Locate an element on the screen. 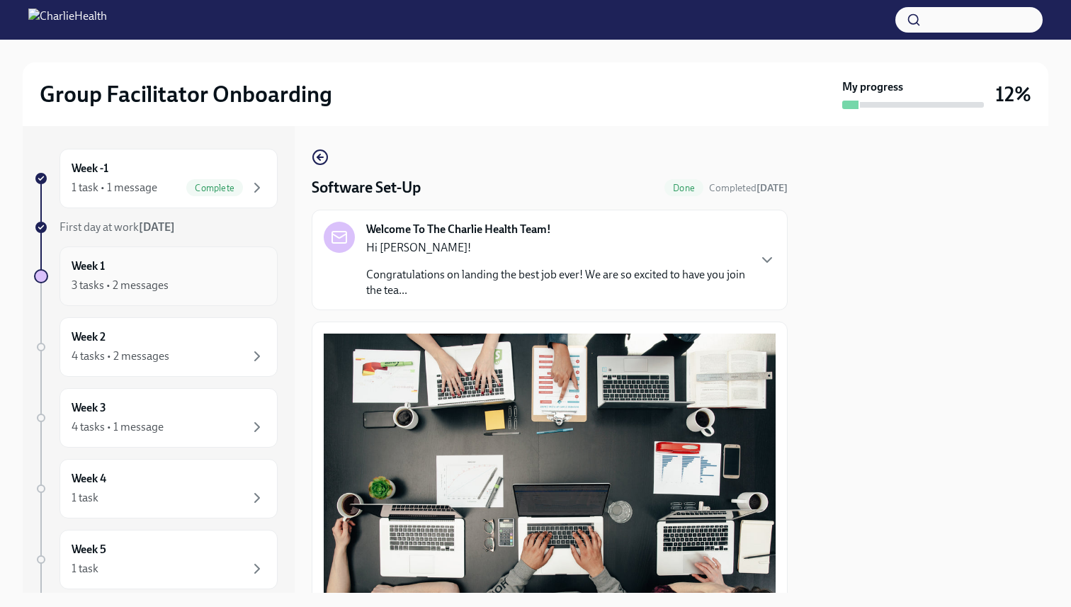 This screenshot has height=607, width=1071. h6: Week 2 is located at coordinates (89, 337).